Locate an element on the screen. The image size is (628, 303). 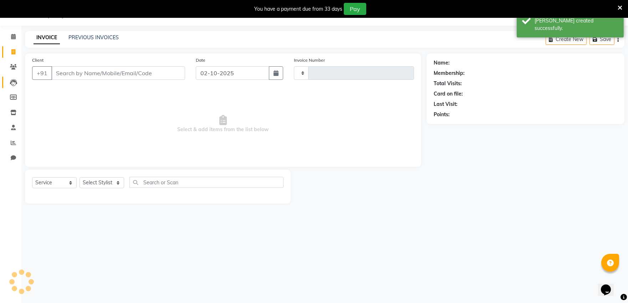
div: Last Visit: is located at coordinates (446, 104).